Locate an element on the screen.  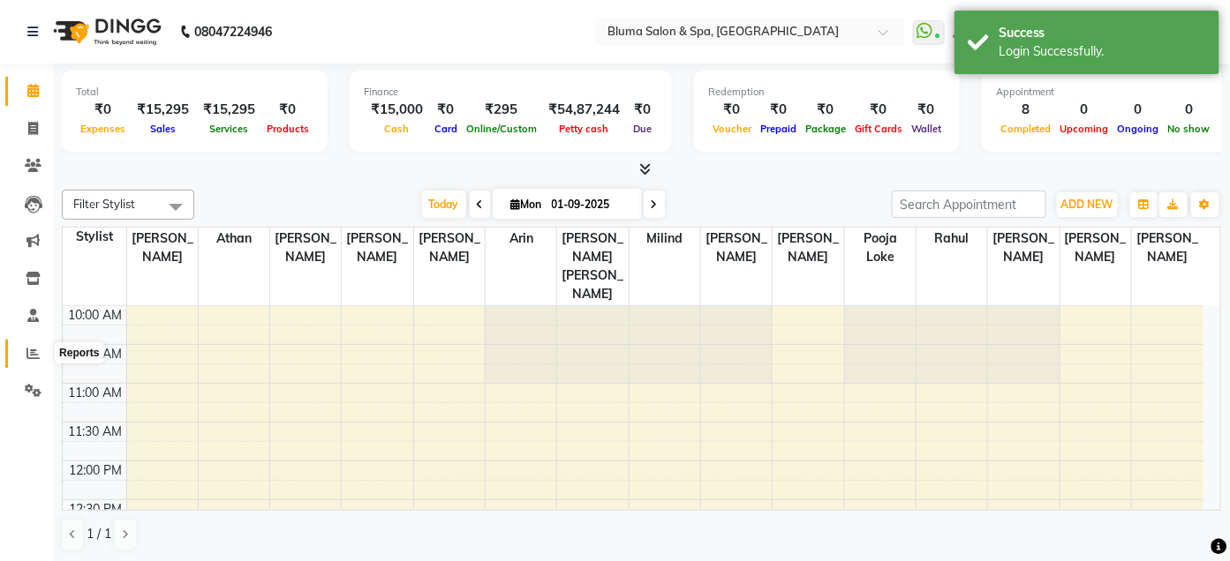
span: Expenses is located at coordinates (102, 129).